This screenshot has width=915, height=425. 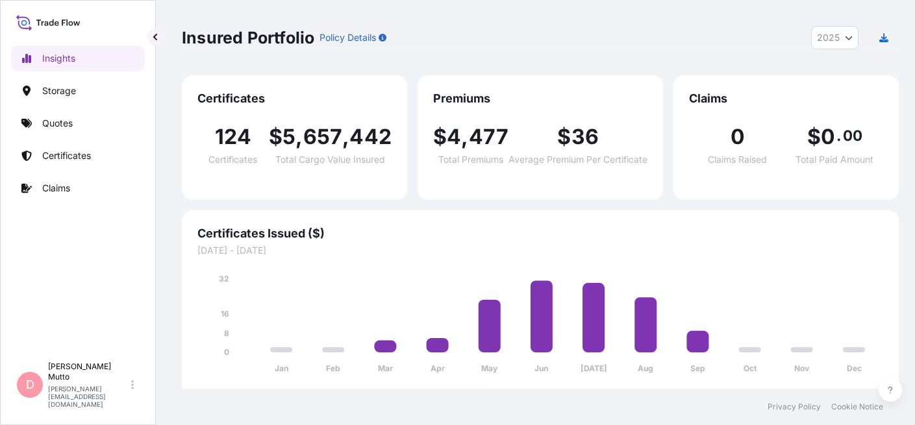 I want to click on span: Total Paid Amount, so click(x=834, y=160).